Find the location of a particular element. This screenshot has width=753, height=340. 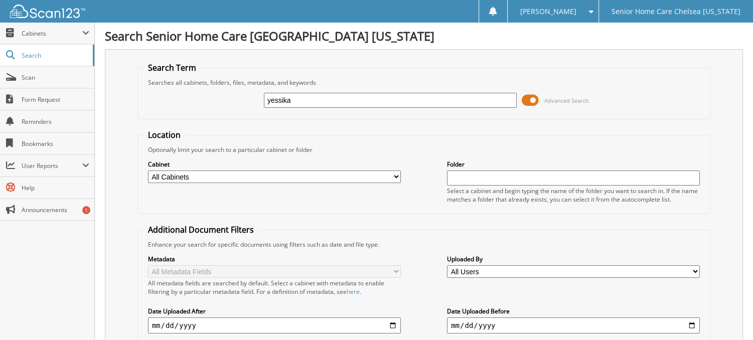

legend: Search Term is located at coordinates (172, 68).